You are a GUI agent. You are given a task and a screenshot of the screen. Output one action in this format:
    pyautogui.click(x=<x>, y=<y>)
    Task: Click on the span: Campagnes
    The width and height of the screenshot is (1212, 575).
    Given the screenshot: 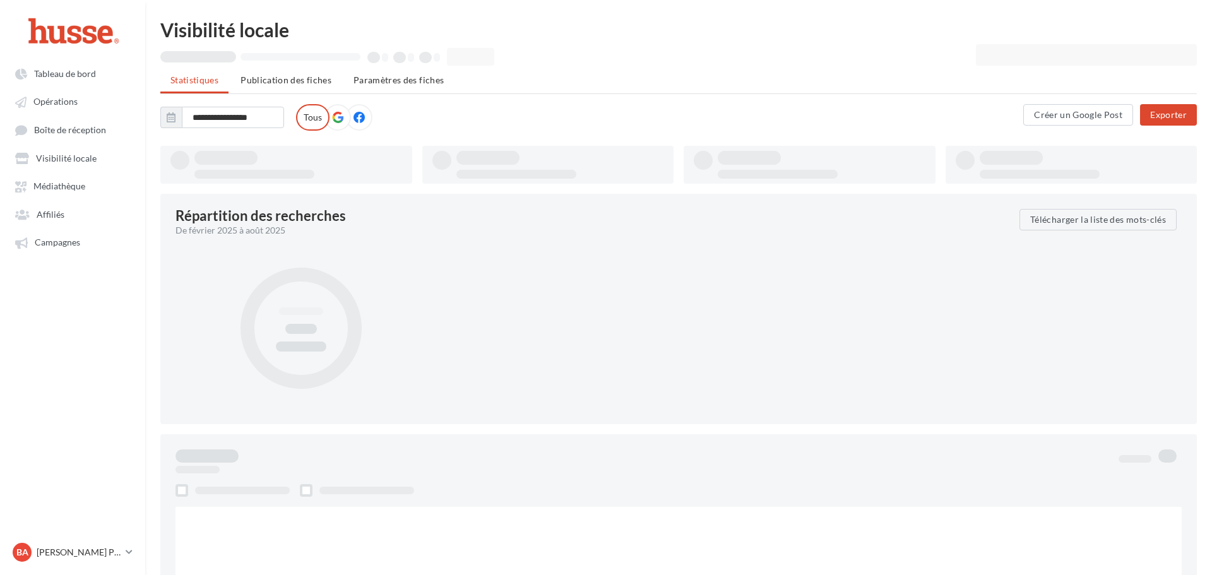 What is the action you would take?
    pyautogui.click(x=57, y=242)
    